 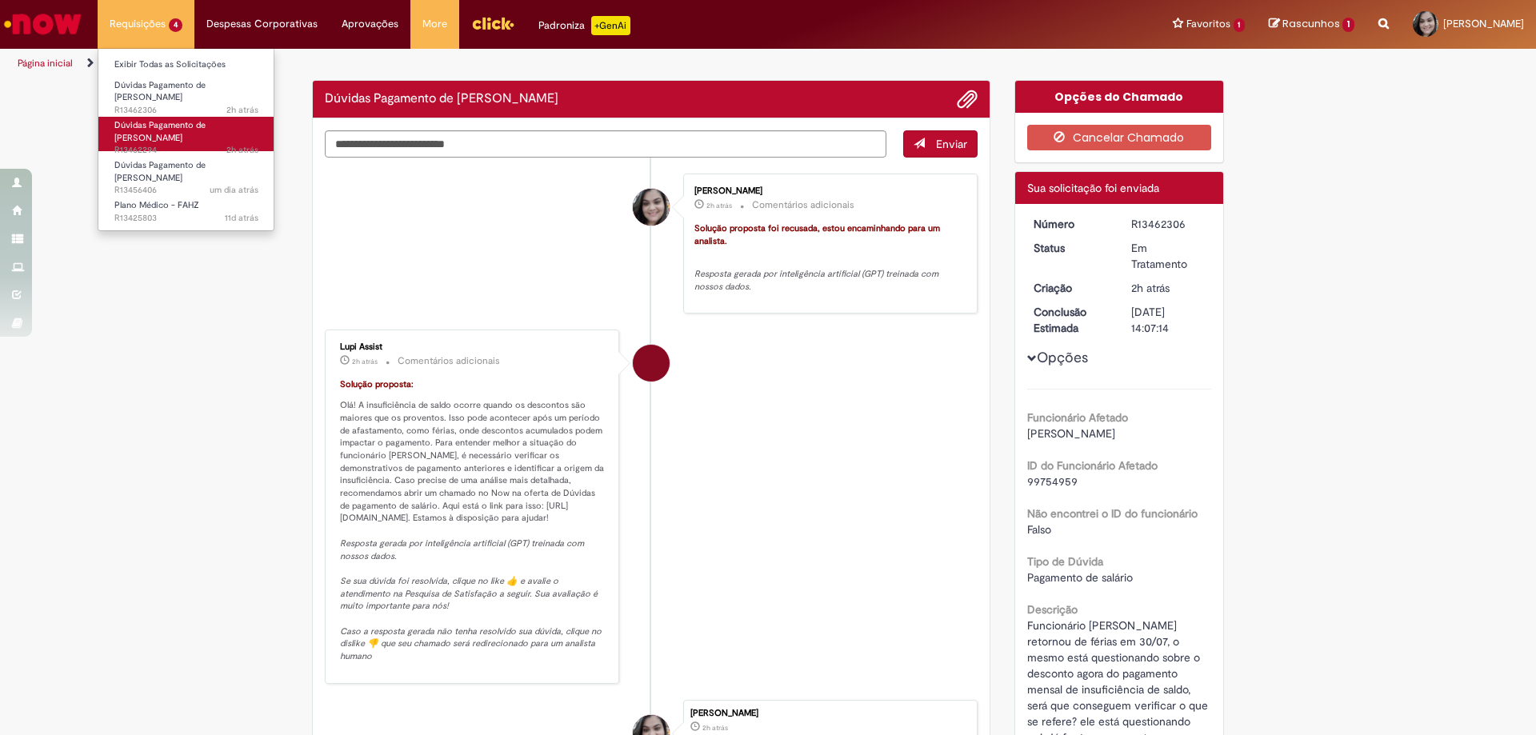 What do you see at coordinates (1168, 224) in the screenshot?
I see `div: R13462306` at bounding box center [1168, 224].